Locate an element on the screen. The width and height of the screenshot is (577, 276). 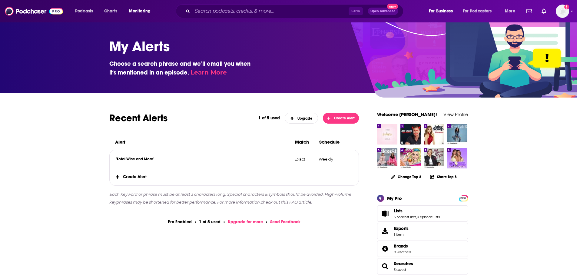
span: For Podcasters is located at coordinates (477, 11).